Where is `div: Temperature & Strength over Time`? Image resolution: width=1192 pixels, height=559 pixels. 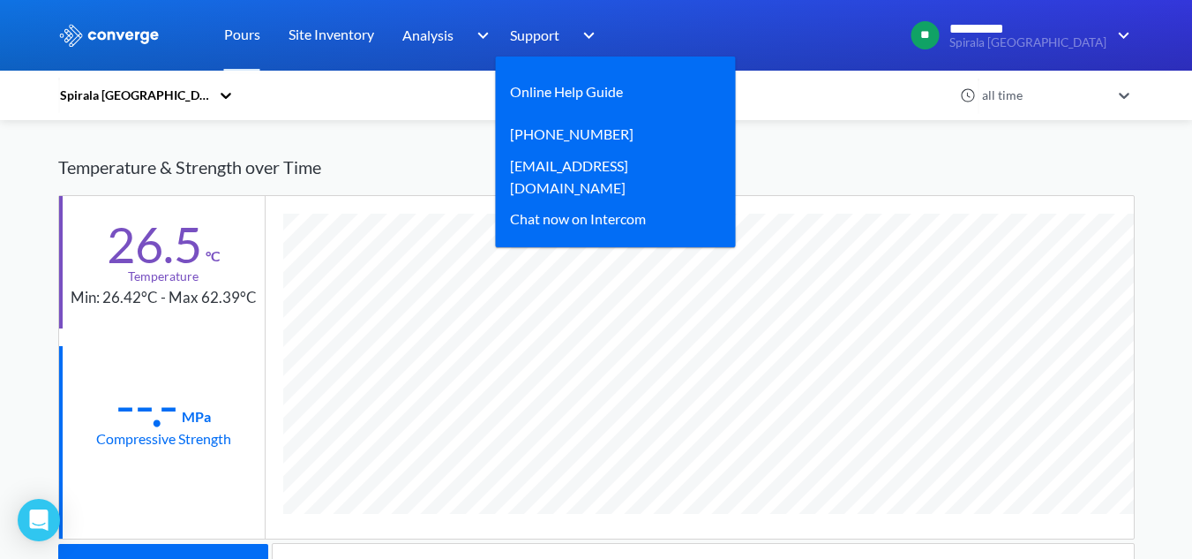
div: Temperature & Strength over Time is located at coordinates (597, 167).